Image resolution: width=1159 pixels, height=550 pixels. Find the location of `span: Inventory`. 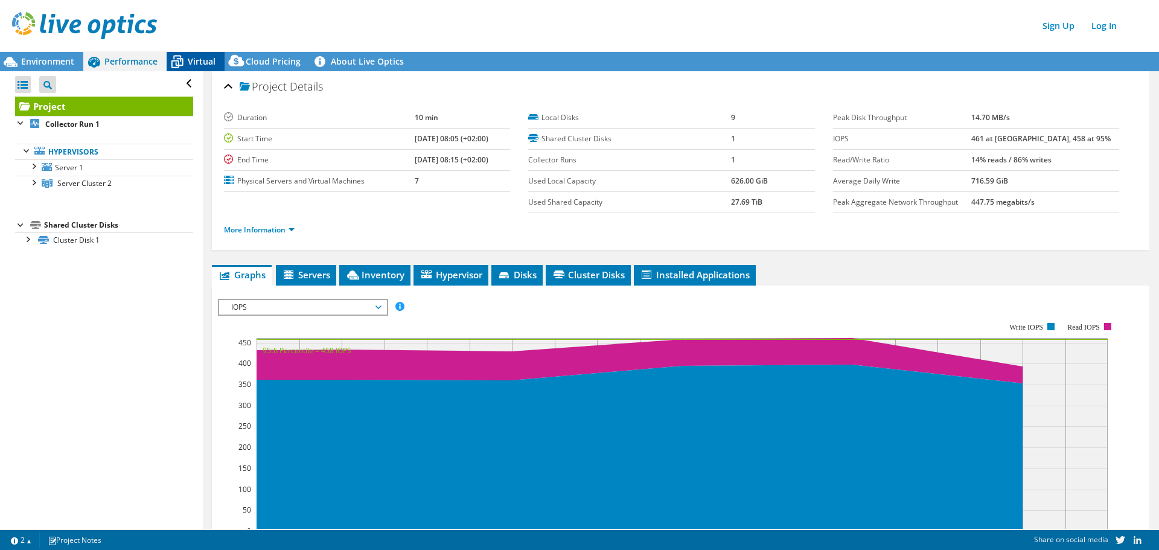

span: Inventory is located at coordinates (375, 275).